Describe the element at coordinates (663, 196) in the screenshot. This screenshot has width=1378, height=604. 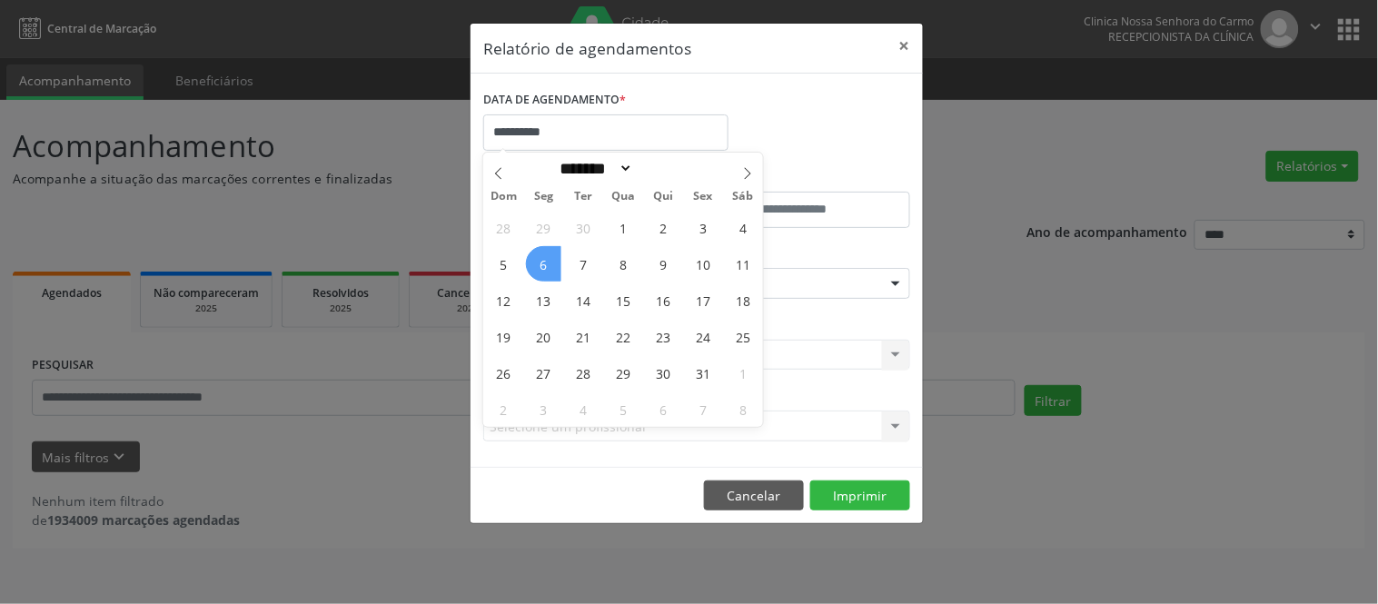
I see `span: Qui` at that location.